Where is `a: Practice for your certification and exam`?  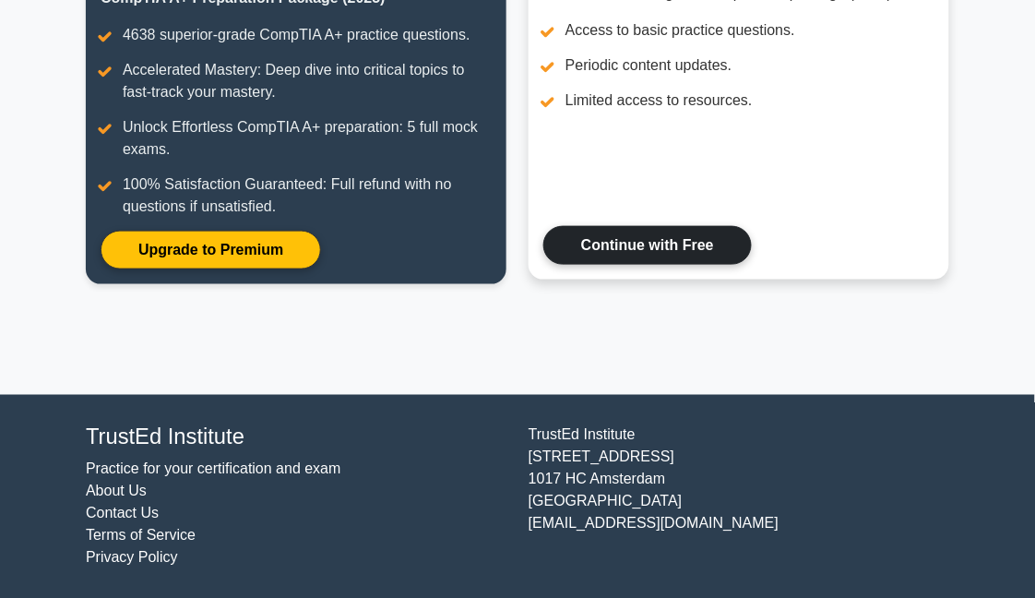 a: Practice for your certification and exam is located at coordinates (213, 469).